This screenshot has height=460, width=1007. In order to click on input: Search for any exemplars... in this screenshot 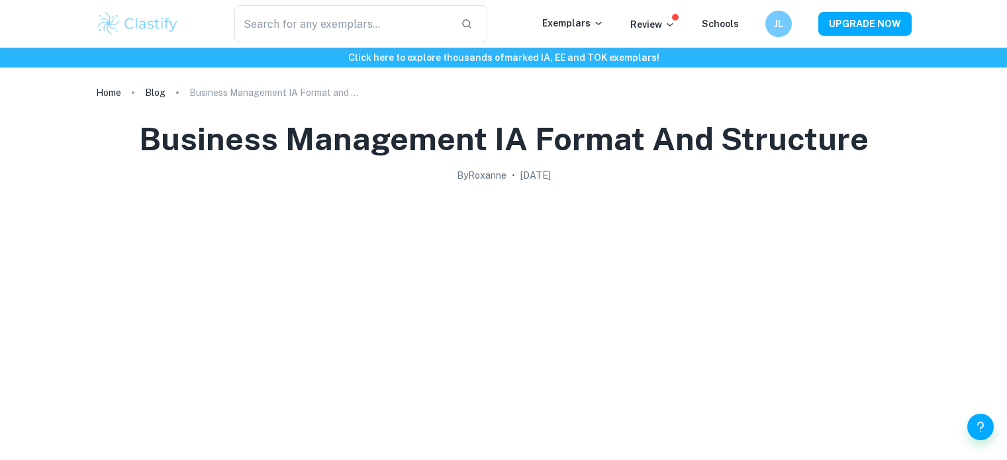, I will do `click(342, 24)`.